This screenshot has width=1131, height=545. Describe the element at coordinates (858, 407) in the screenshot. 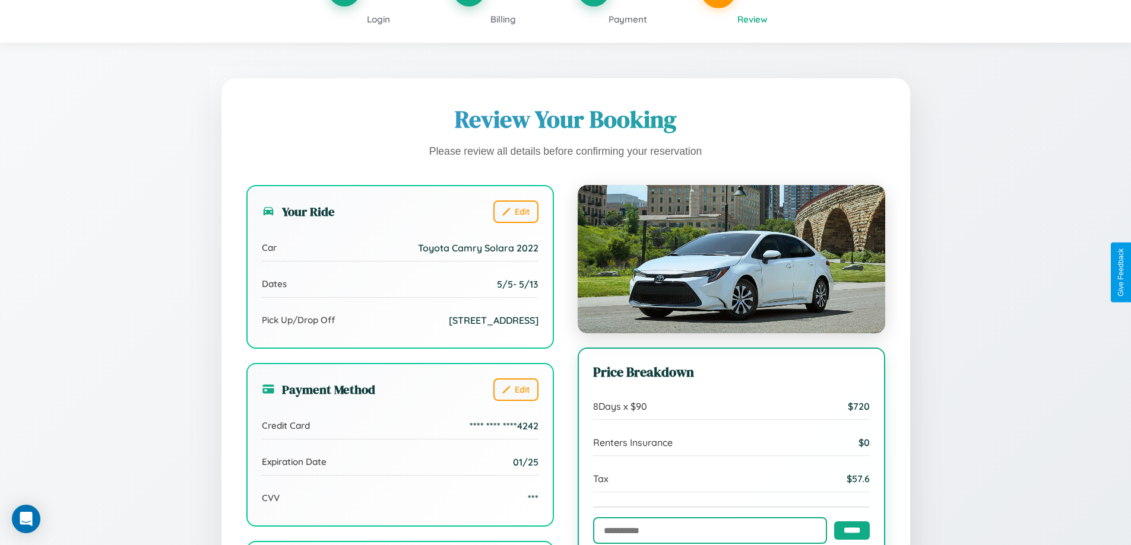

I see `span: $ 720` at that location.